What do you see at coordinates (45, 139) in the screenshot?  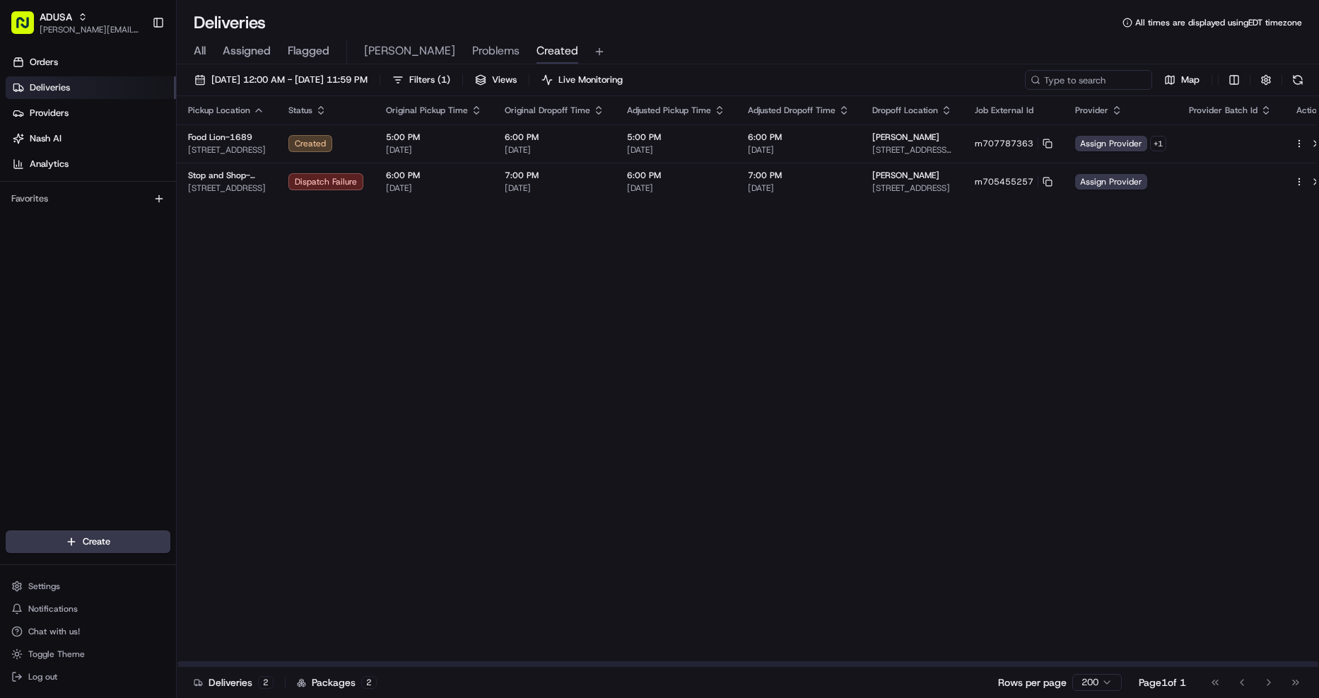 I see `span: Nash AI` at bounding box center [45, 139].